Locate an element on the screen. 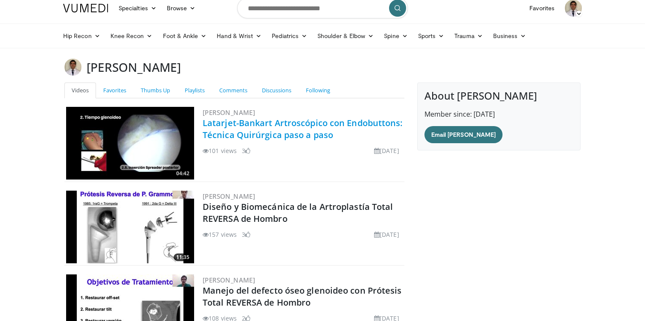 Image resolution: width=645 pixels, height=321 pixels. a: Business is located at coordinates (510, 36).